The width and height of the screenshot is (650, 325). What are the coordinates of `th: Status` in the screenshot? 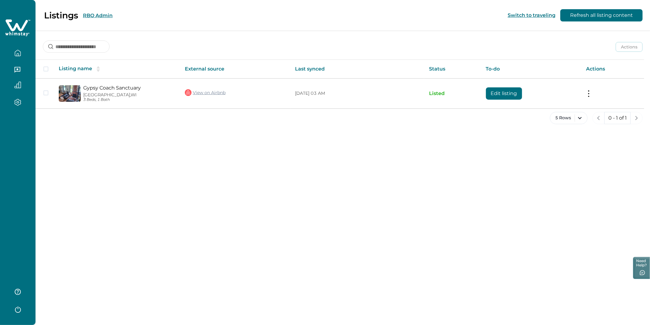 It's located at (453, 69).